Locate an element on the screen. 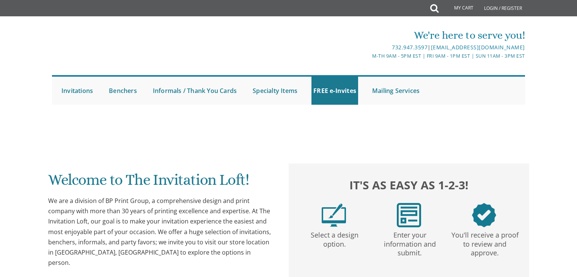 The height and width of the screenshot is (277, 577). div: M-Th 9am - 5pm EST | Fri 9am - 1pm EST | Sun 11am - 3pm EST is located at coordinates (368, 56).